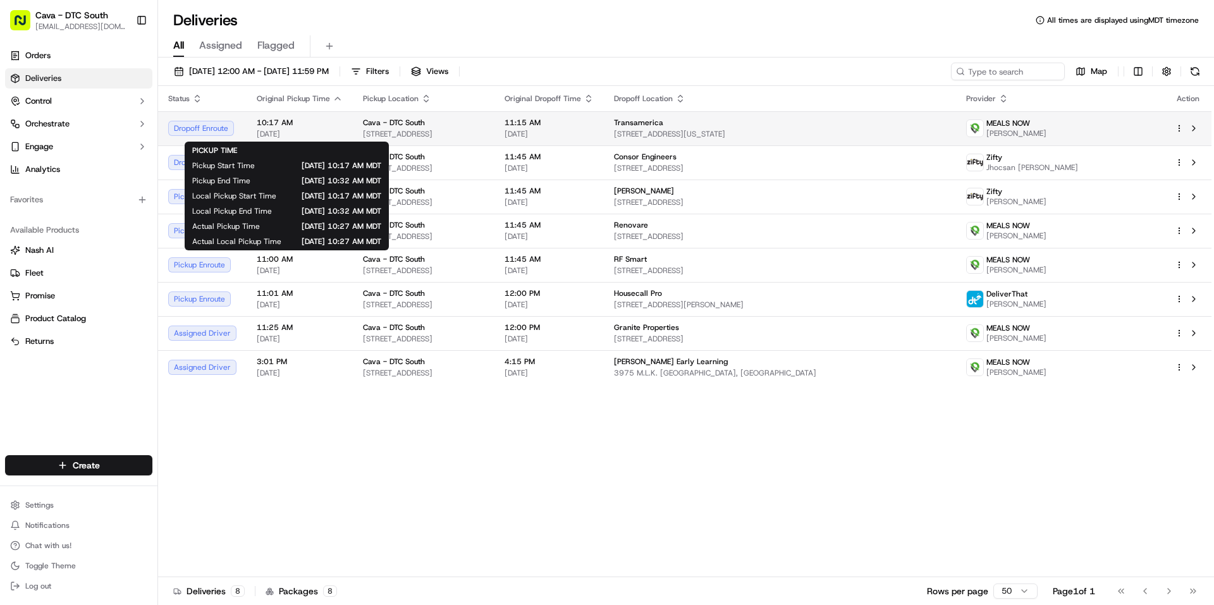 This screenshot has width=1214, height=605. Describe the element at coordinates (223, 166) in the screenshot. I see `span: Pickup Start Time` at that location.